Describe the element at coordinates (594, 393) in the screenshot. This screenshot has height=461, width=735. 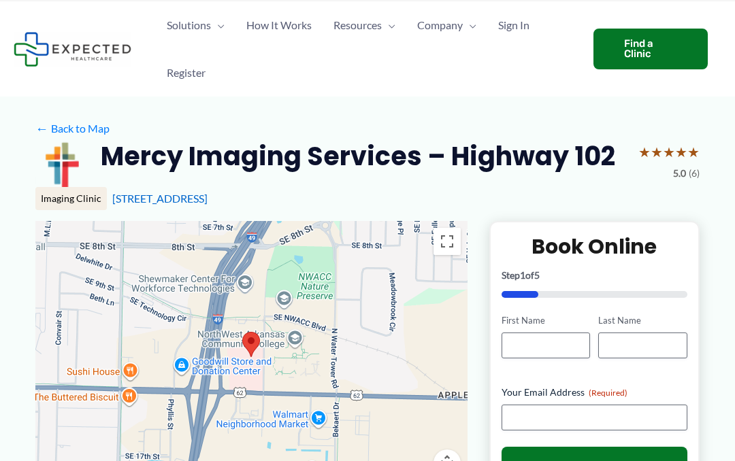
I see `label: Your Email Address` at that location.